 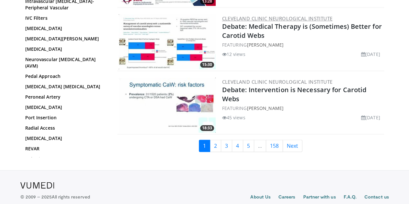 What do you see at coordinates (294, 94) in the screenshot?
I see `a: Debate: Intervention is Necessary for Carotid Webs` at bounding box center [294, 94].